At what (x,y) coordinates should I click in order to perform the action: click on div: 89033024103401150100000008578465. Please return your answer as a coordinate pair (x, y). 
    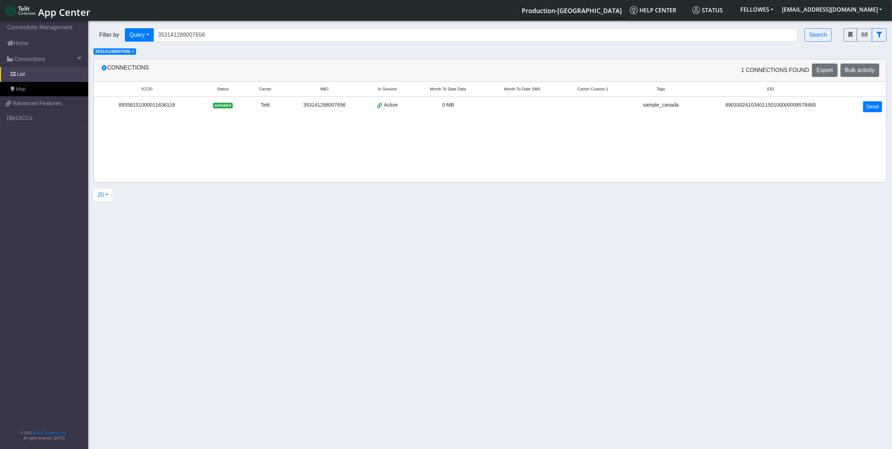
    Looking at the image, I should click on (771, 105).